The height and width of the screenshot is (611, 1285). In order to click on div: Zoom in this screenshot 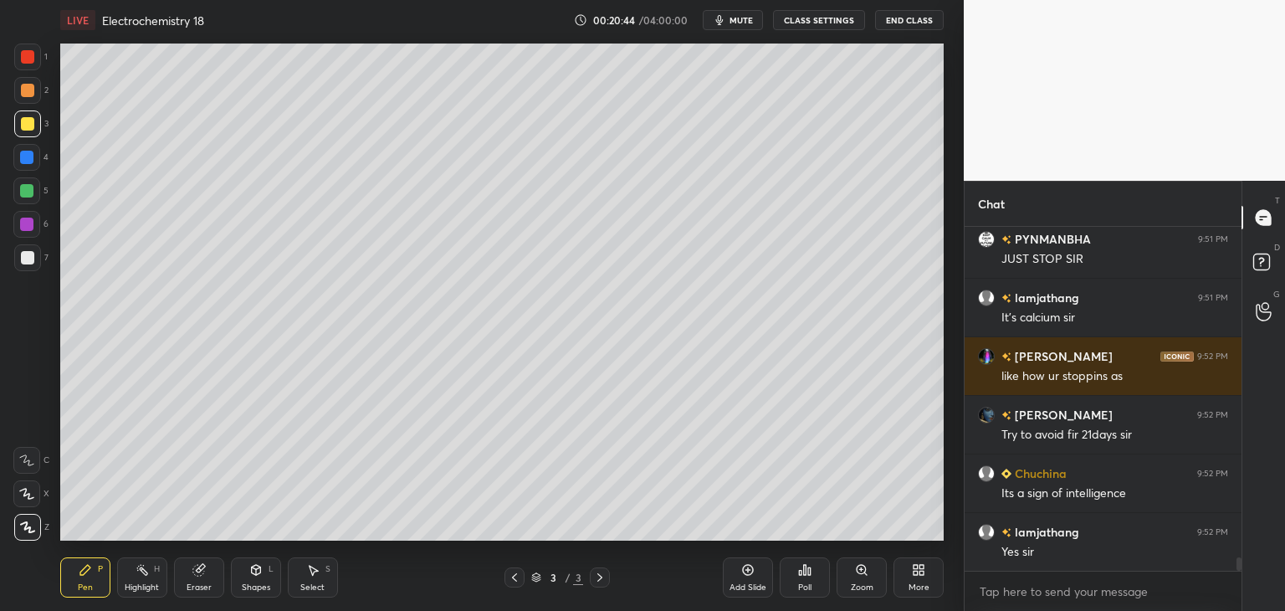, I will do `click(862, 587)`.